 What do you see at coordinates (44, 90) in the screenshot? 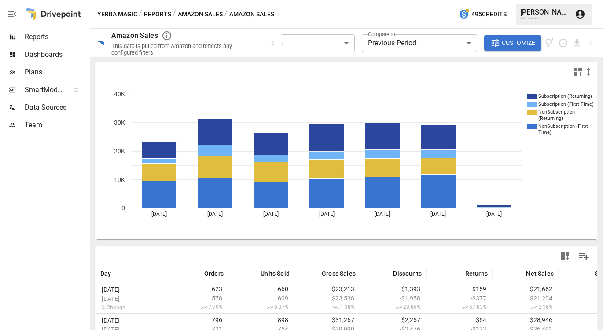
I see `span: SmartModel` at bounding box center [44, 90].